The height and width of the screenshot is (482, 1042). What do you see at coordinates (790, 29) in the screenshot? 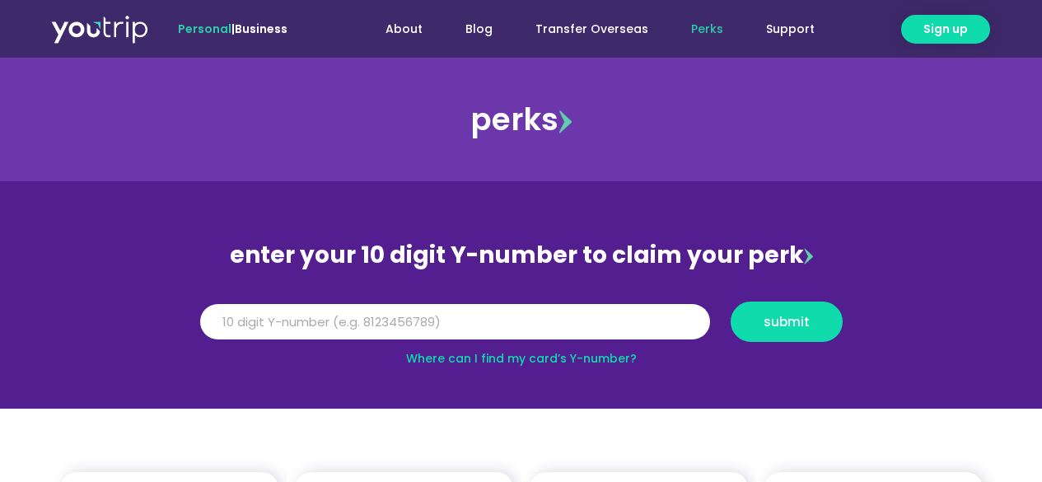
I see `a: Support` at bounding box center [790, 29].